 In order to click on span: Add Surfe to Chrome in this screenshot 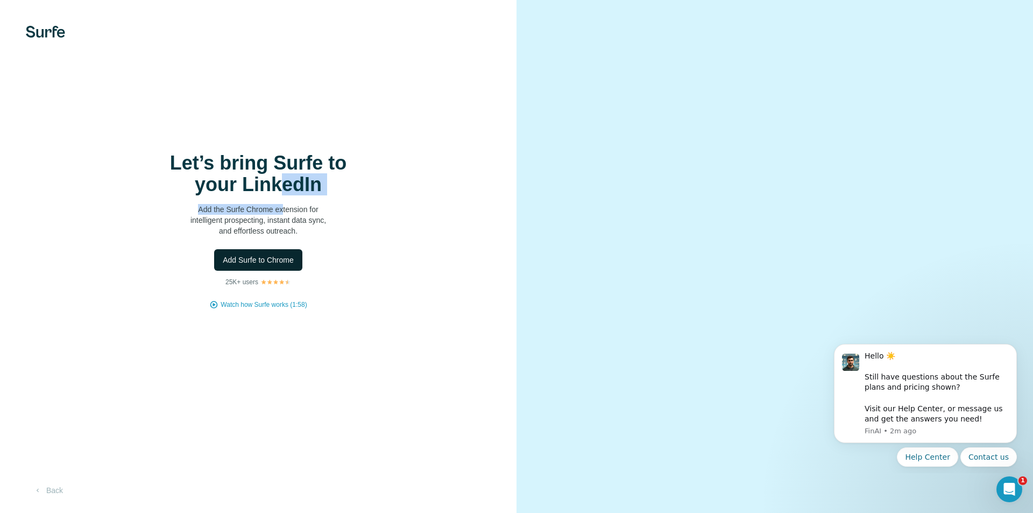, I will do `click(258, 260)`.